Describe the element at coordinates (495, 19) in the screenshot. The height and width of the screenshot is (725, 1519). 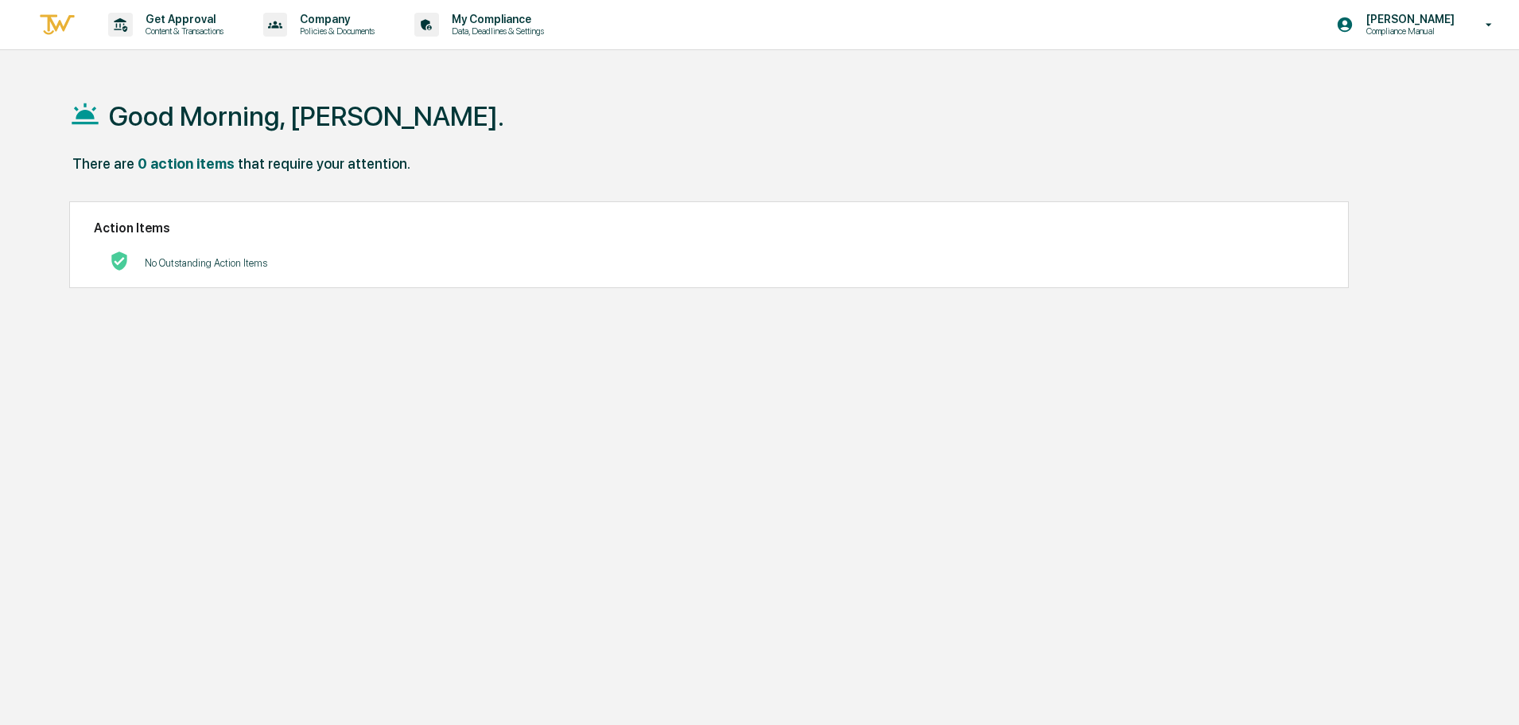
I see `p: My Compliance` at that location.